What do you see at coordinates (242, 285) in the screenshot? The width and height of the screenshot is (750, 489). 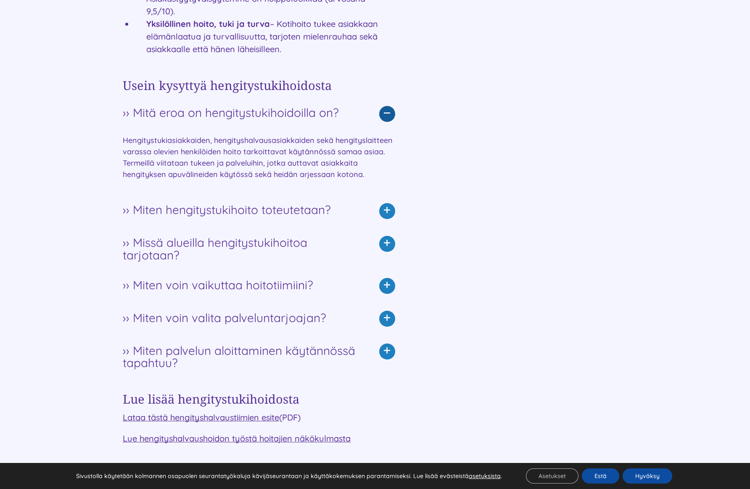 I see `span: ›› Miten voin vaikuttaa hoitotiimiini?` at bounding box center [242, 285].